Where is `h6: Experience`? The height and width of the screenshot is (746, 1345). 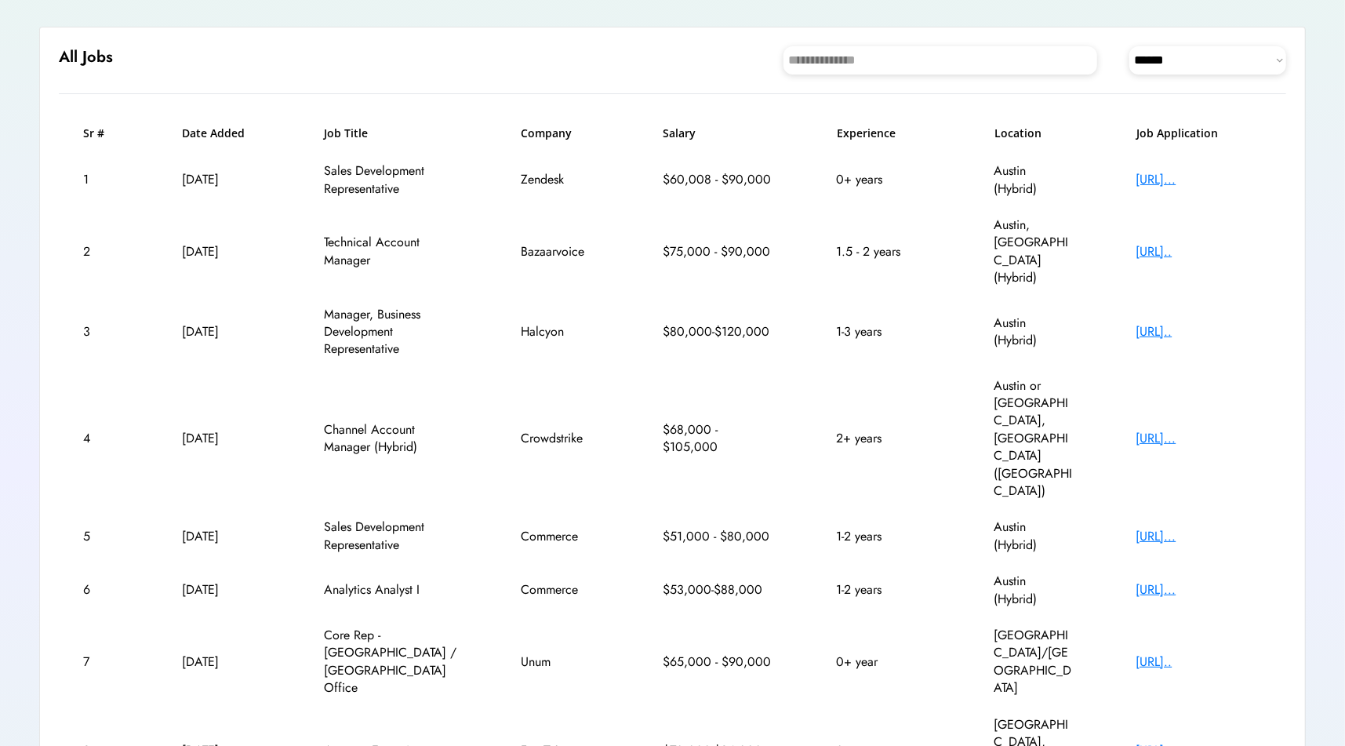
h6: Experience is located at coordinates (884, 133).